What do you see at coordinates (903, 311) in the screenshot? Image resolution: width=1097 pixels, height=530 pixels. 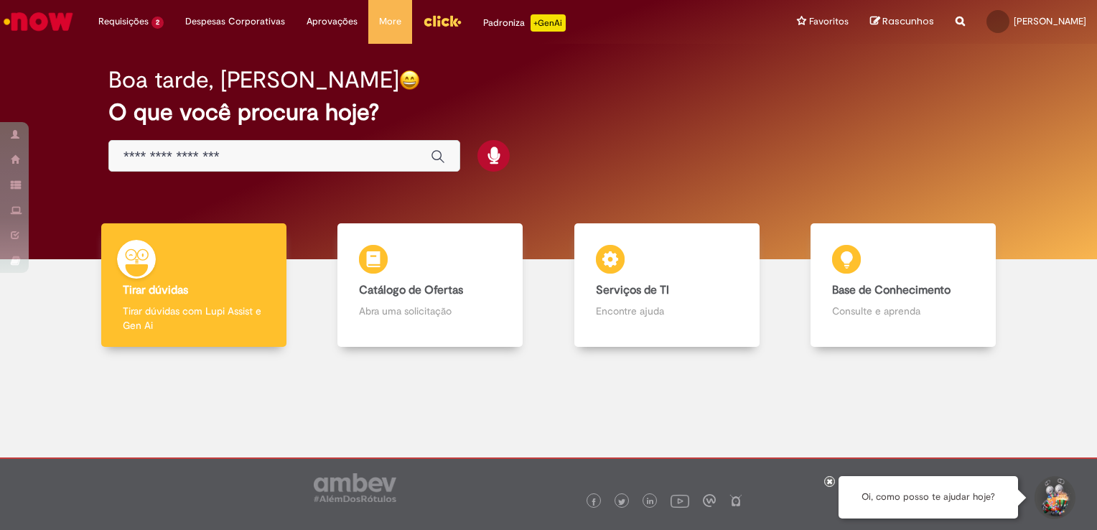 I see `p: Consulte e aprenda` at bounding box center [903, 311].